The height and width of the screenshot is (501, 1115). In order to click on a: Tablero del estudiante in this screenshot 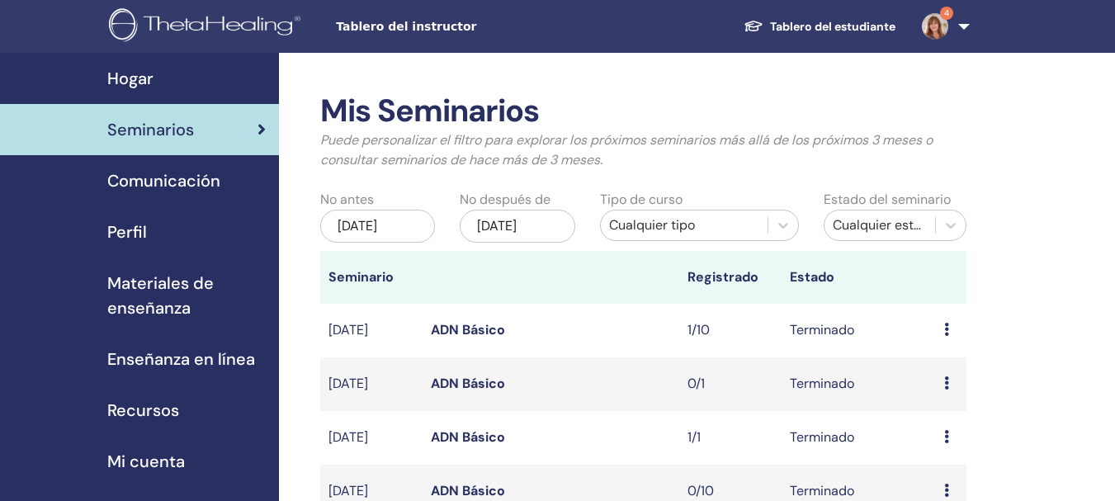, I will do `click(819, 26)`.